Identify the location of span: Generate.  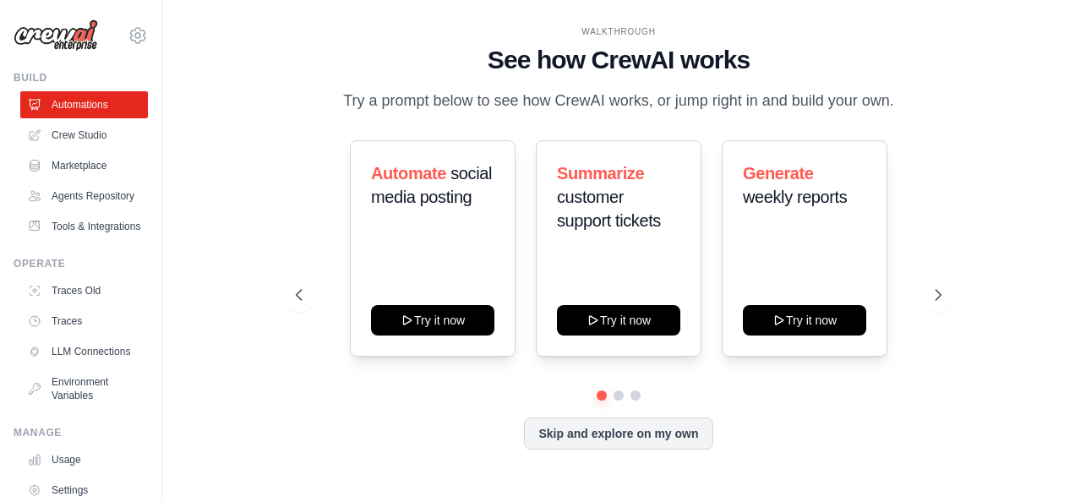
(779, 173).